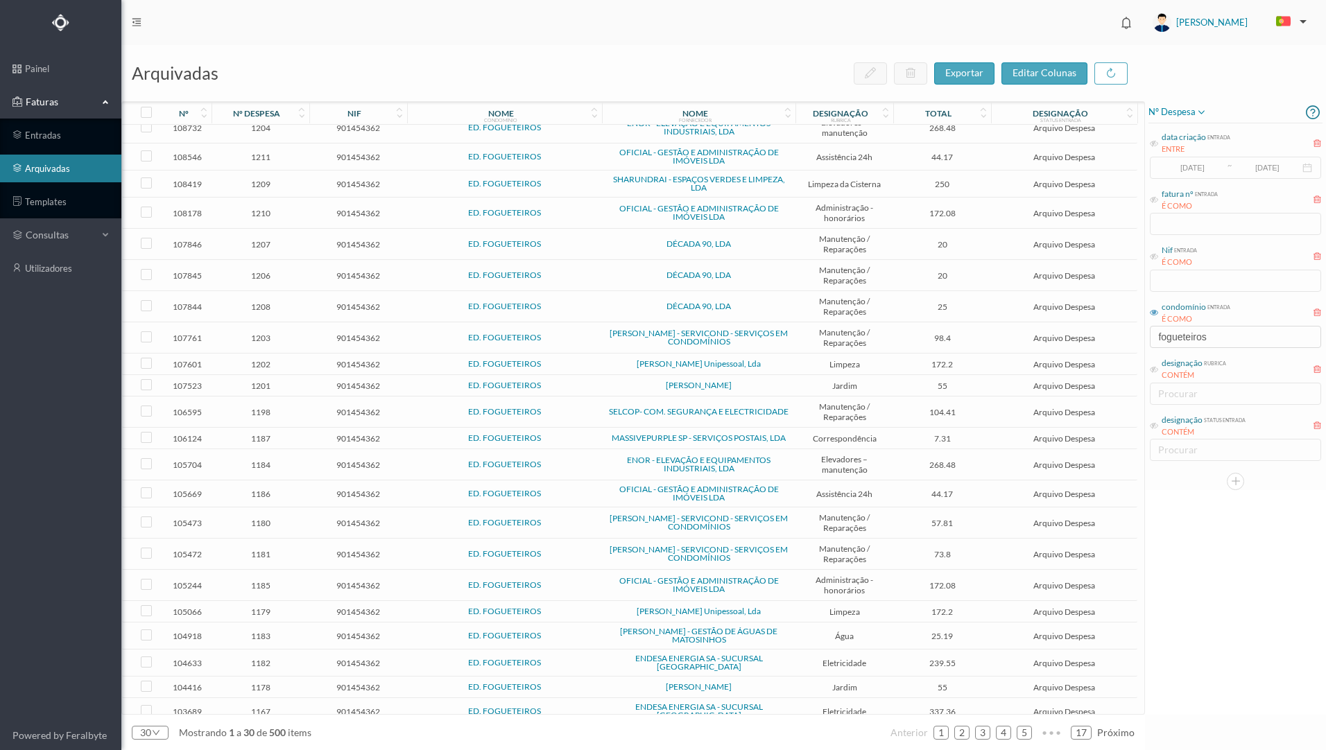  Describe the element at coordinates (187, 244) in the screenshot. I see `span: 107846` at that location.